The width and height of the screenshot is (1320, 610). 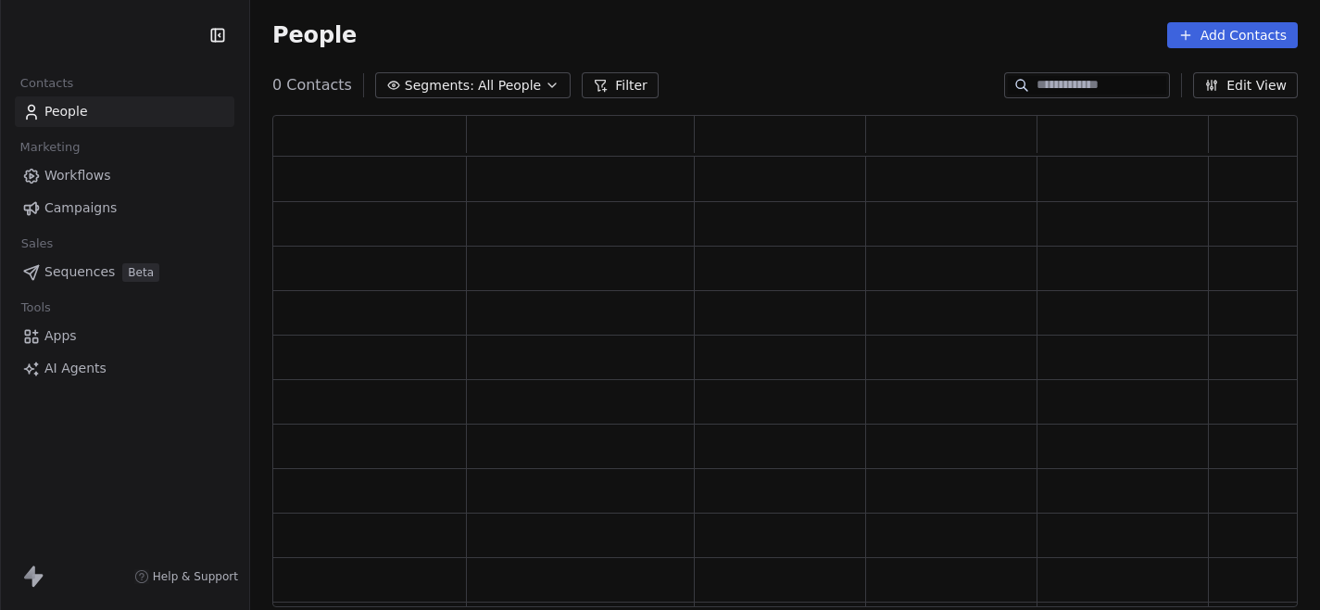 I want to click on a: Help & Support, so click(x=186, y=576).